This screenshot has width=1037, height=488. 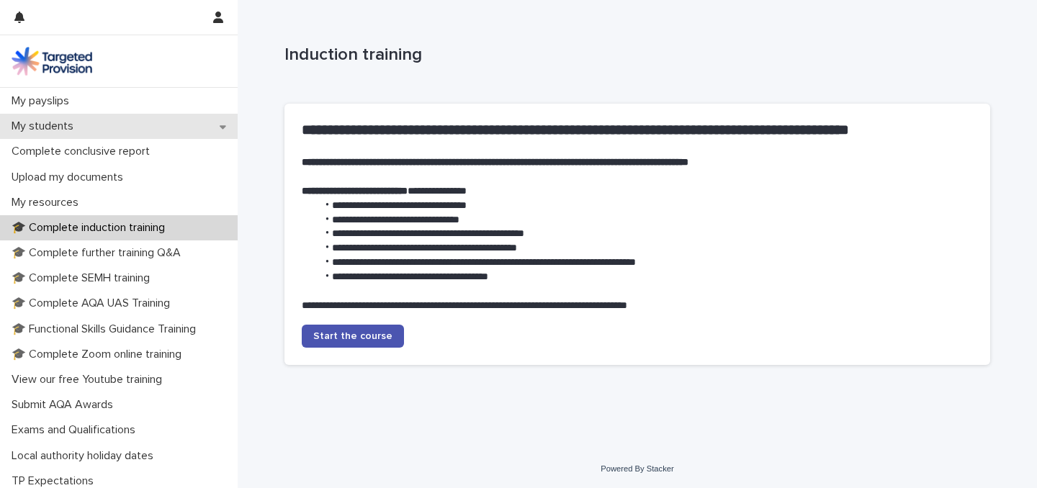 What do you see at coordinates (99, 253) in the screenshot?
I see `p: 🎓 Complete further training Q&A` at bounding box center [99, 253].